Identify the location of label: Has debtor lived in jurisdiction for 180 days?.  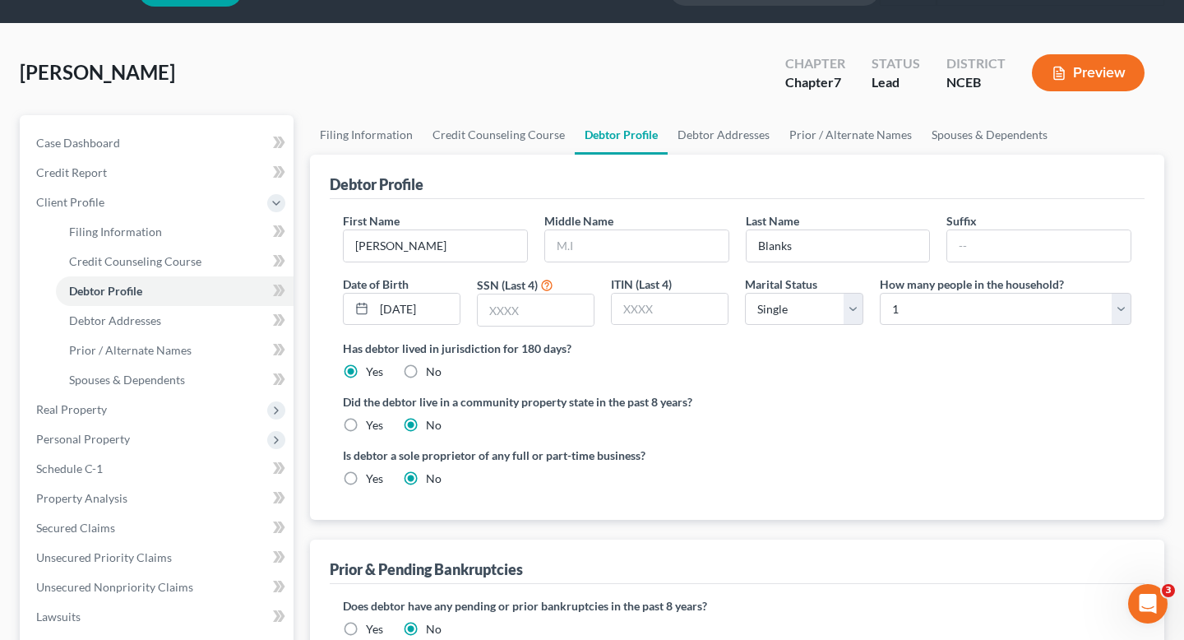
(737, 348).